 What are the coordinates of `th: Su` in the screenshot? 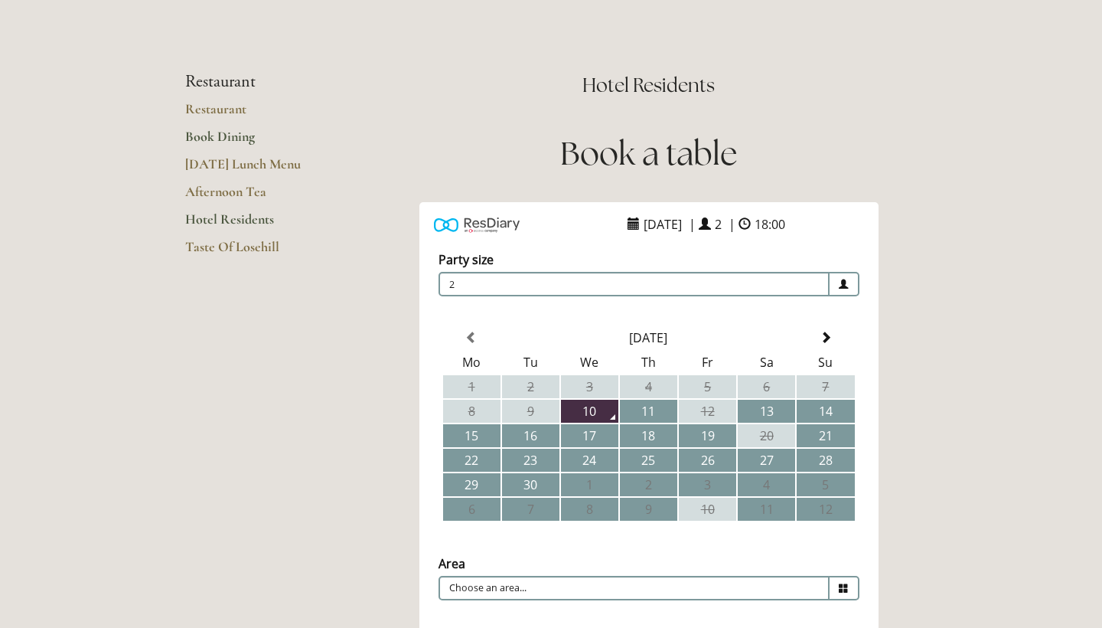 It's located at (825, 362).